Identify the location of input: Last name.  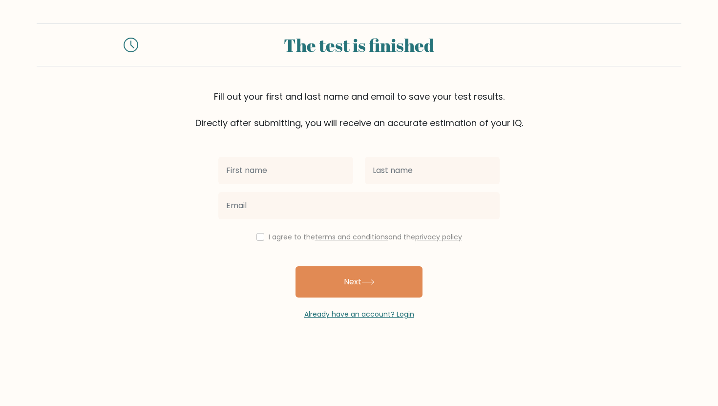
(432, 171).